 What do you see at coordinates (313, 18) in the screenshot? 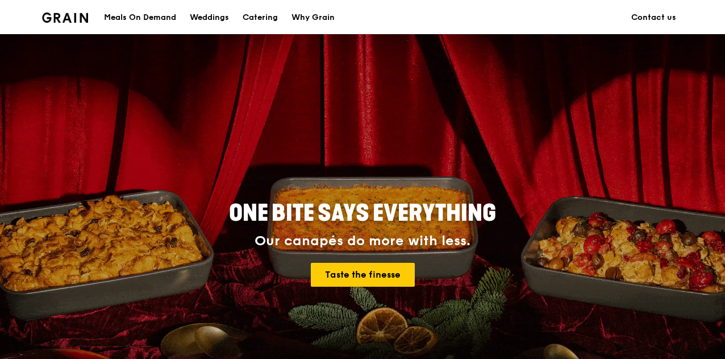
I see `div: Why Grain` at bounding box center [313, 18].